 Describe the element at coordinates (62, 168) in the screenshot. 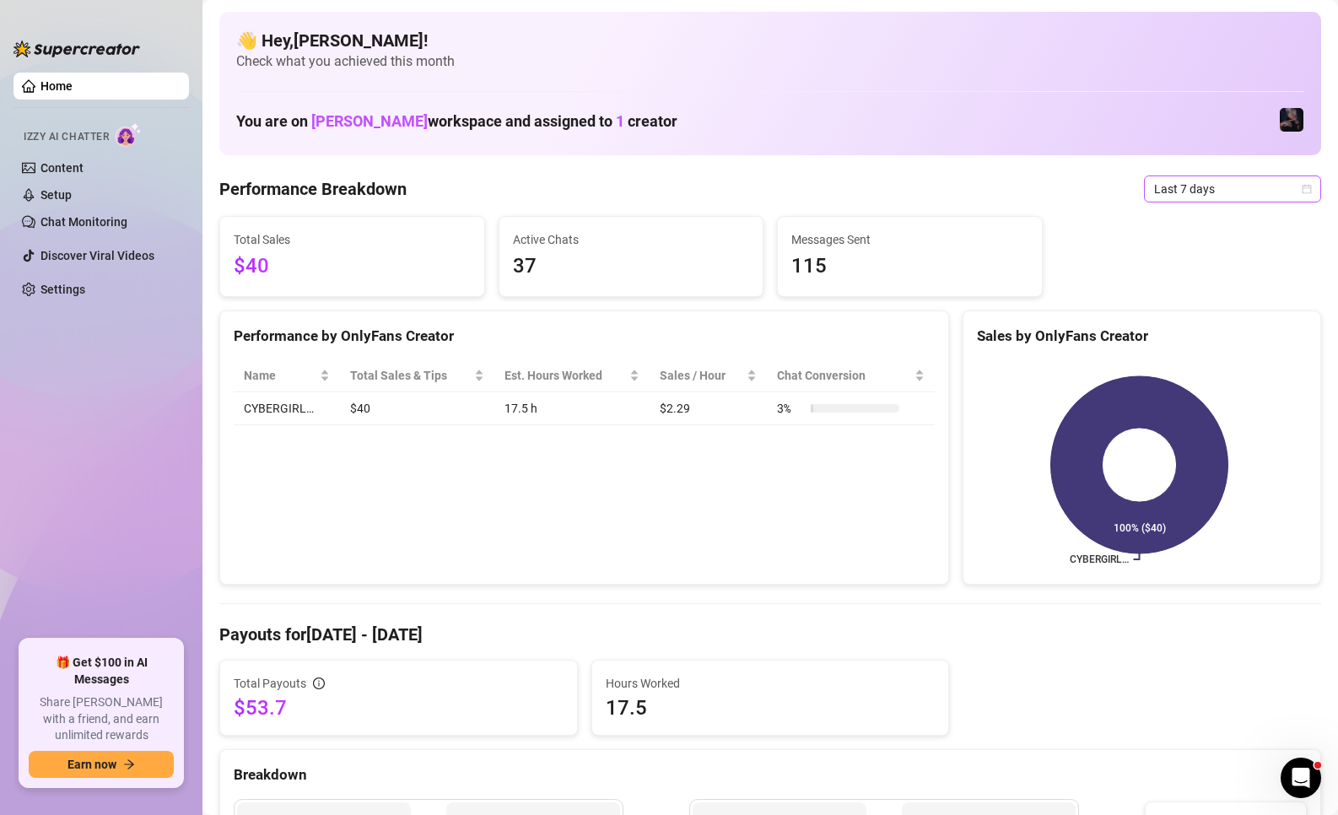

I see `a: Content` at that location.